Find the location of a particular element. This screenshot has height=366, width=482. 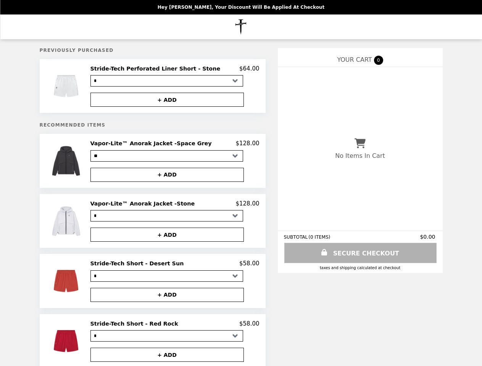

p: No Items In Cart is located at coordinates (360, 156).